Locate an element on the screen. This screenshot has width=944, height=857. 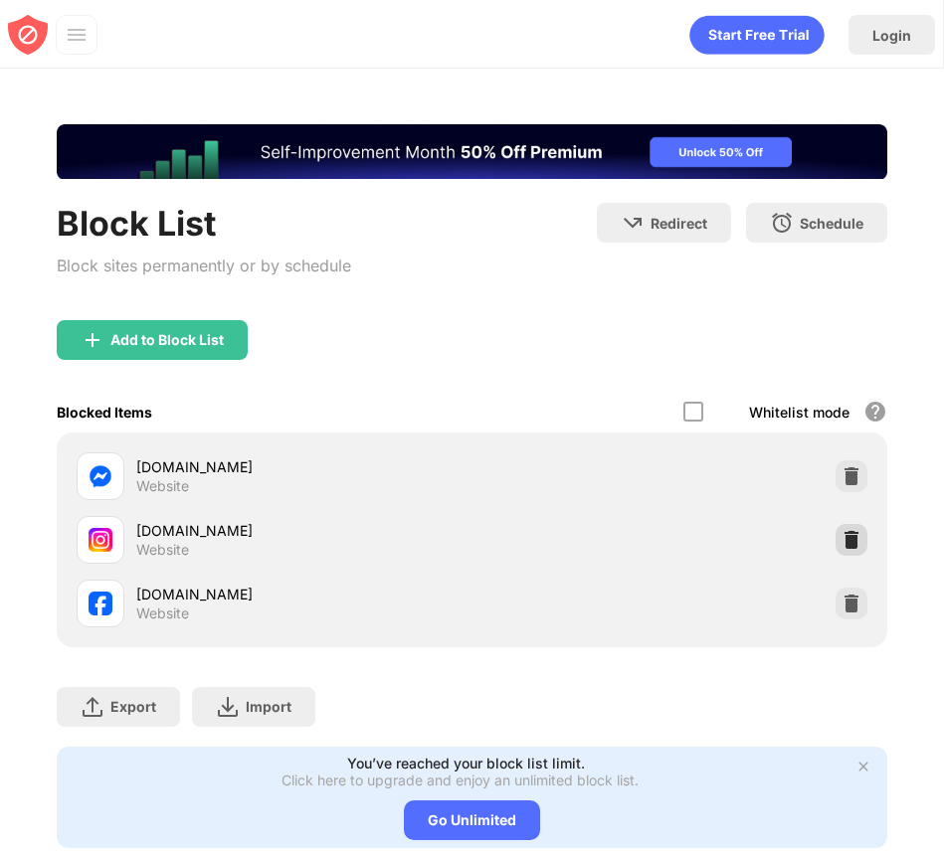
div: Blocked Items is located at coordinates (104, 412).